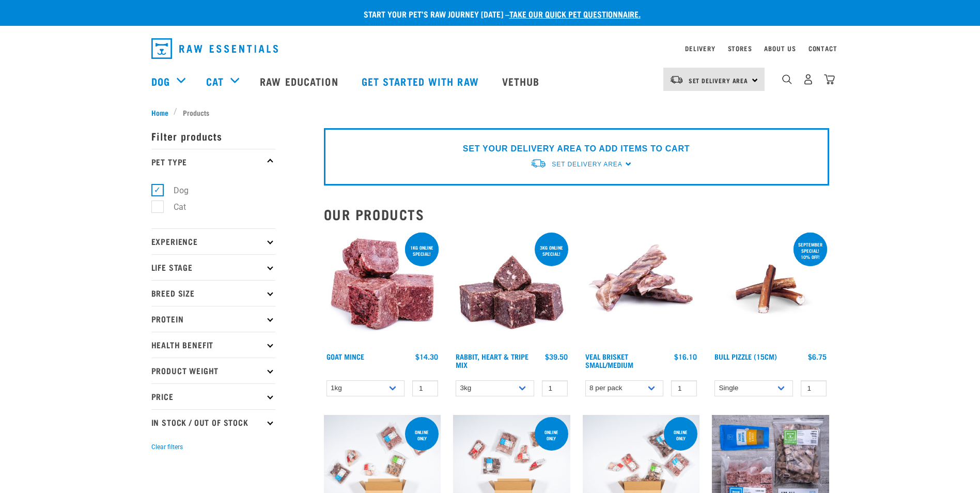 This screenshot has width=980, height=493. What do you see at coordinates (771, 289) in the screenshot?
I see `img: Bull Pizzle` at bounding box center [771, 289].